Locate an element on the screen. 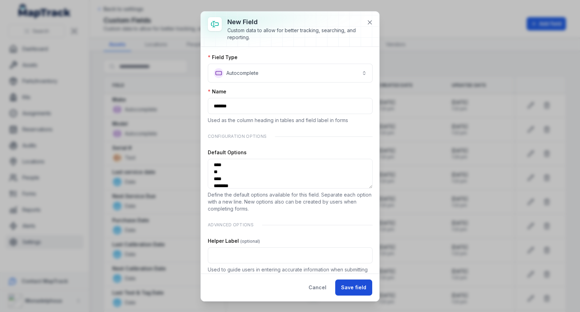 This screenshot has height=312, width=580. p: Define the default options available for this field. Separate each option with a new line. New op... is located at coordinates (290, 202).